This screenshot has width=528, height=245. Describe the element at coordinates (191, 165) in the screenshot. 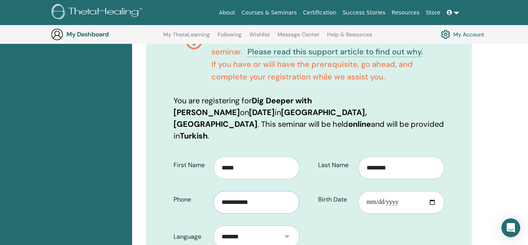

I see `label: First Name` at that location.